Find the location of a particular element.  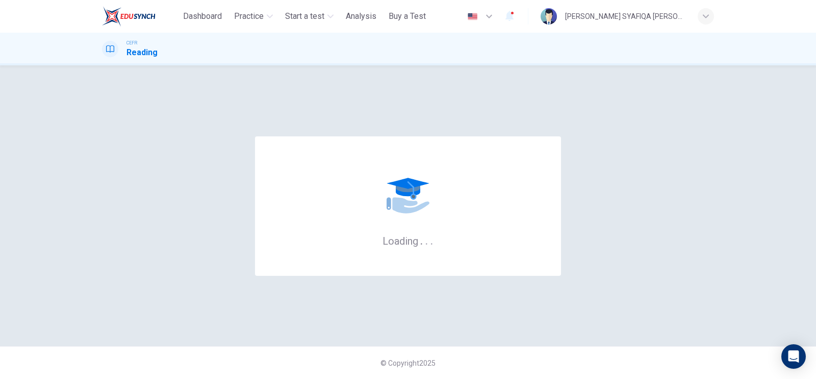

a: Analysis is located at coordinates (361, 16).